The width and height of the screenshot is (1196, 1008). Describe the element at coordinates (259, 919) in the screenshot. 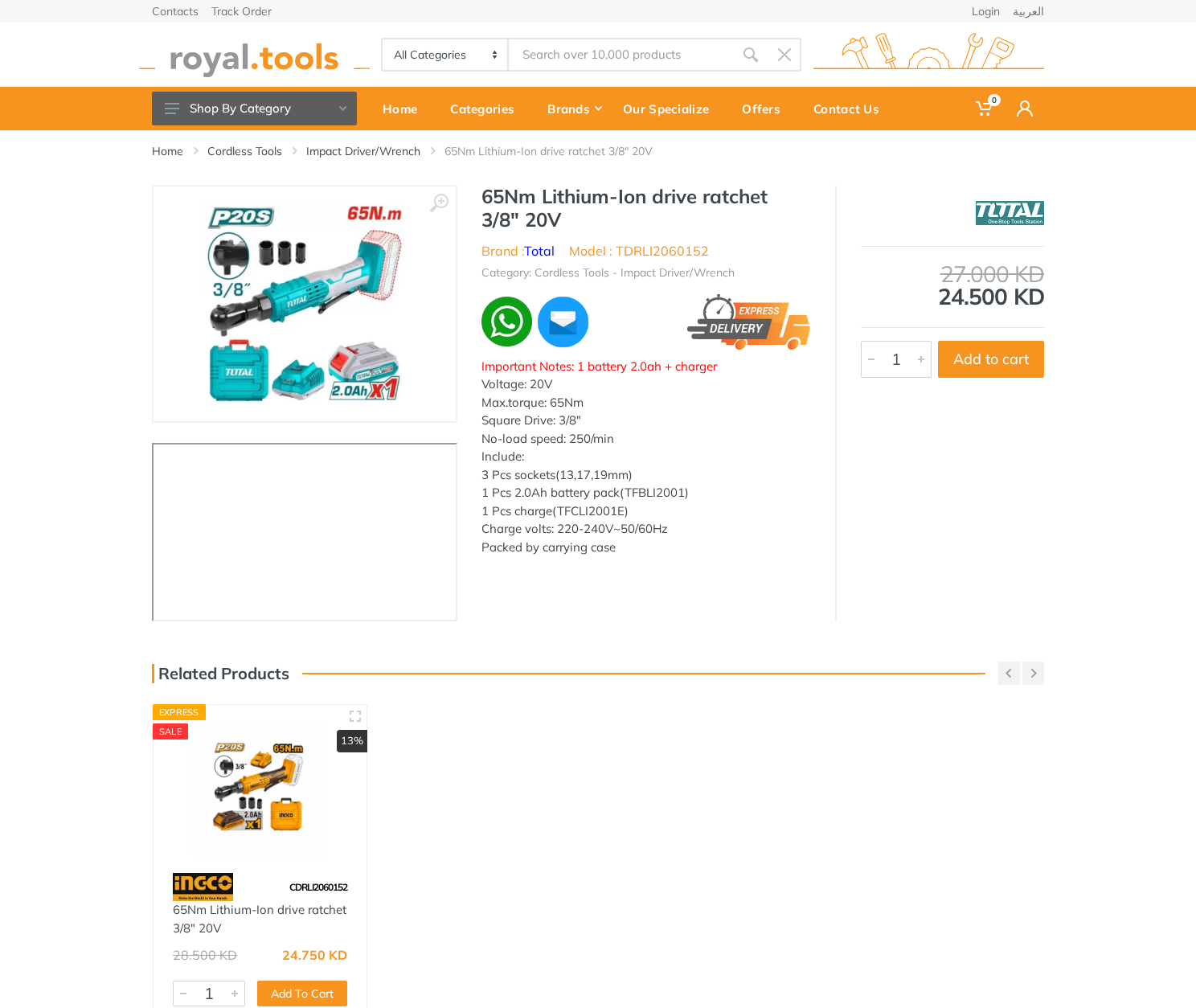

I see `a: 65Nm Lithium-Ion drive ratchet 3/8" 20V` at that location.